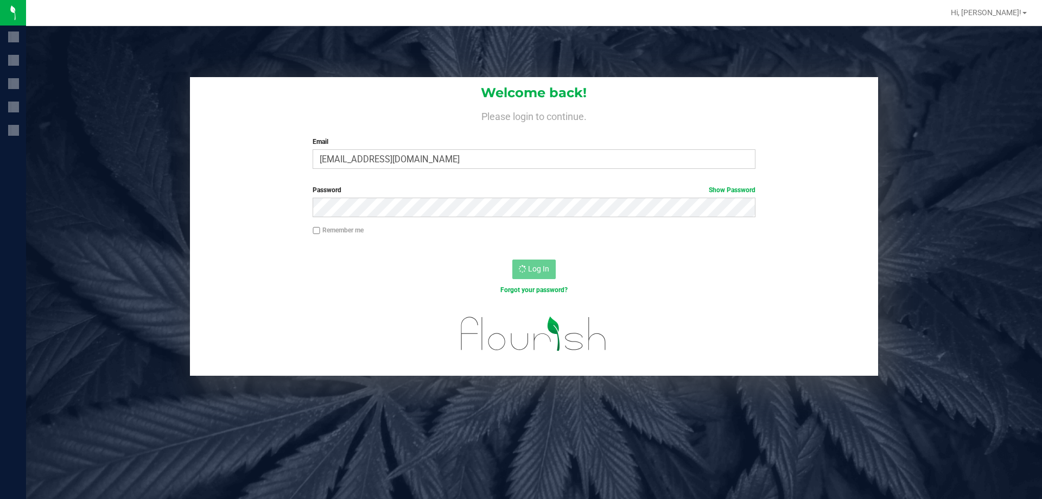 This screenshot has height=499, width=1042. What do you see at coordinates (732, 190) in the screenshot?
I see `a: Show Password` at bounding box center [732, 190].